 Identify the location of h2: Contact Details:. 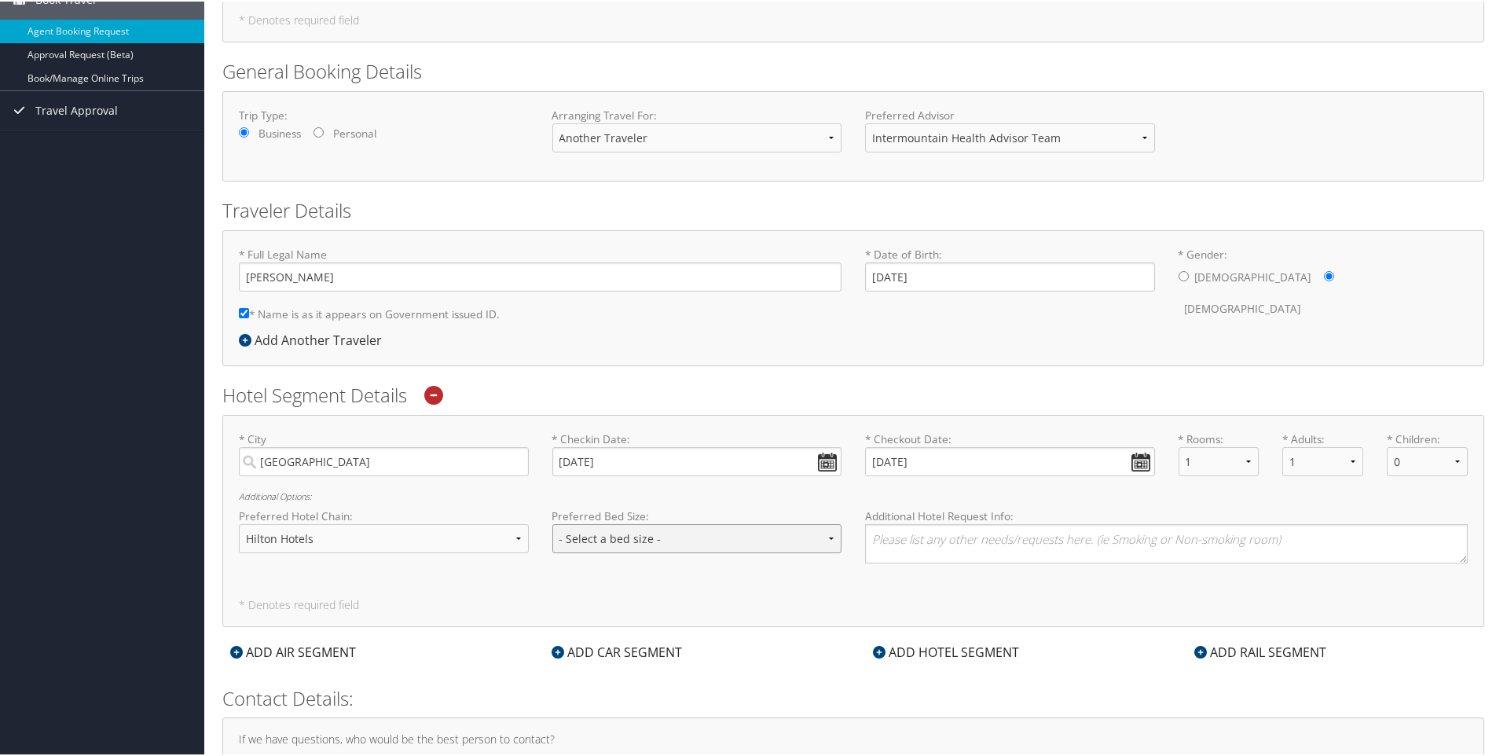
(853, 697).